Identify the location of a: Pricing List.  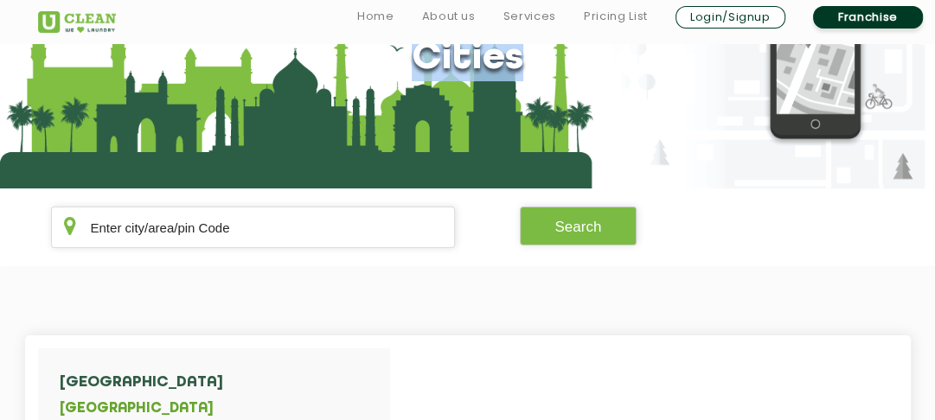
(616, 16).